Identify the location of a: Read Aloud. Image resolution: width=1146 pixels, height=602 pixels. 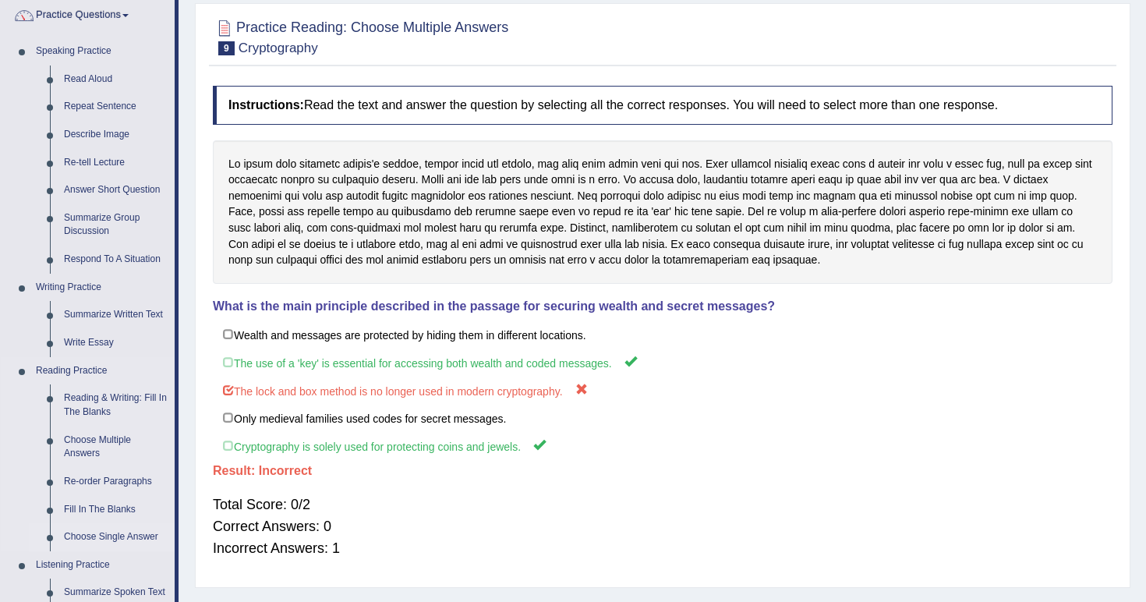
(115, 80).